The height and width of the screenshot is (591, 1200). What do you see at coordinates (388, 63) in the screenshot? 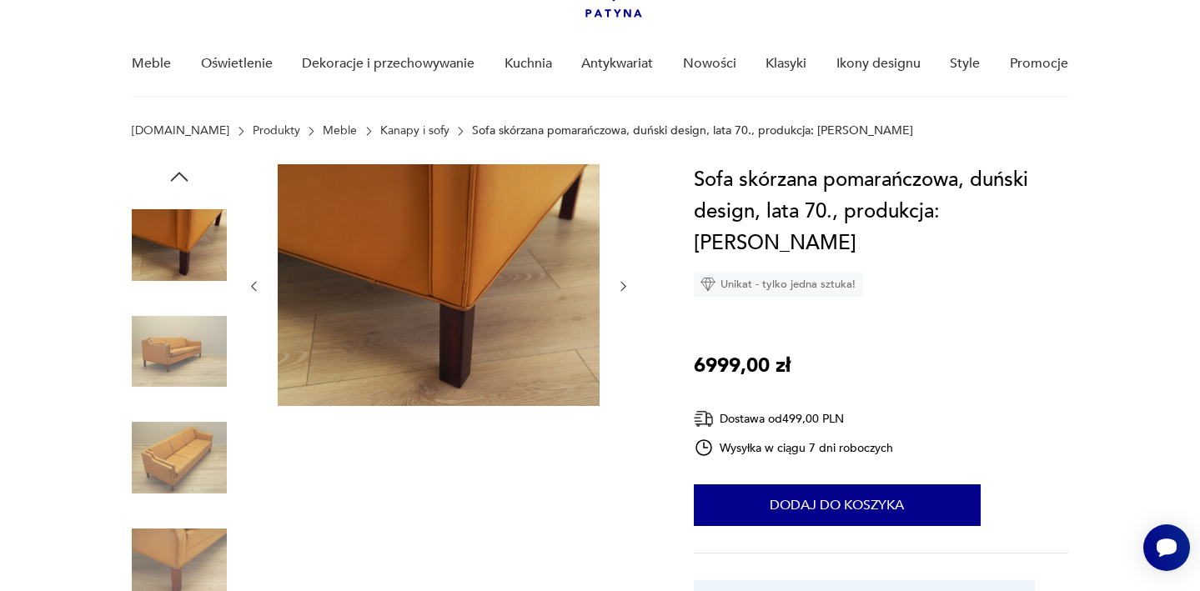
I see `a: Dekoracje i przechowywanie` at bounding box center [388, 63].